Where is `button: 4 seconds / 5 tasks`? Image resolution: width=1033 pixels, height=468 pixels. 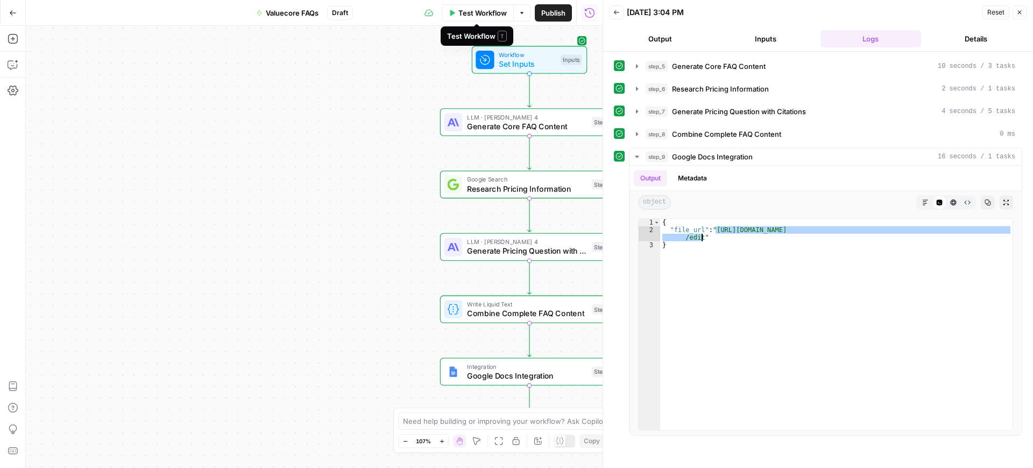 button: 4 seconds / 5 tasks is located at coordinates (825, 111).